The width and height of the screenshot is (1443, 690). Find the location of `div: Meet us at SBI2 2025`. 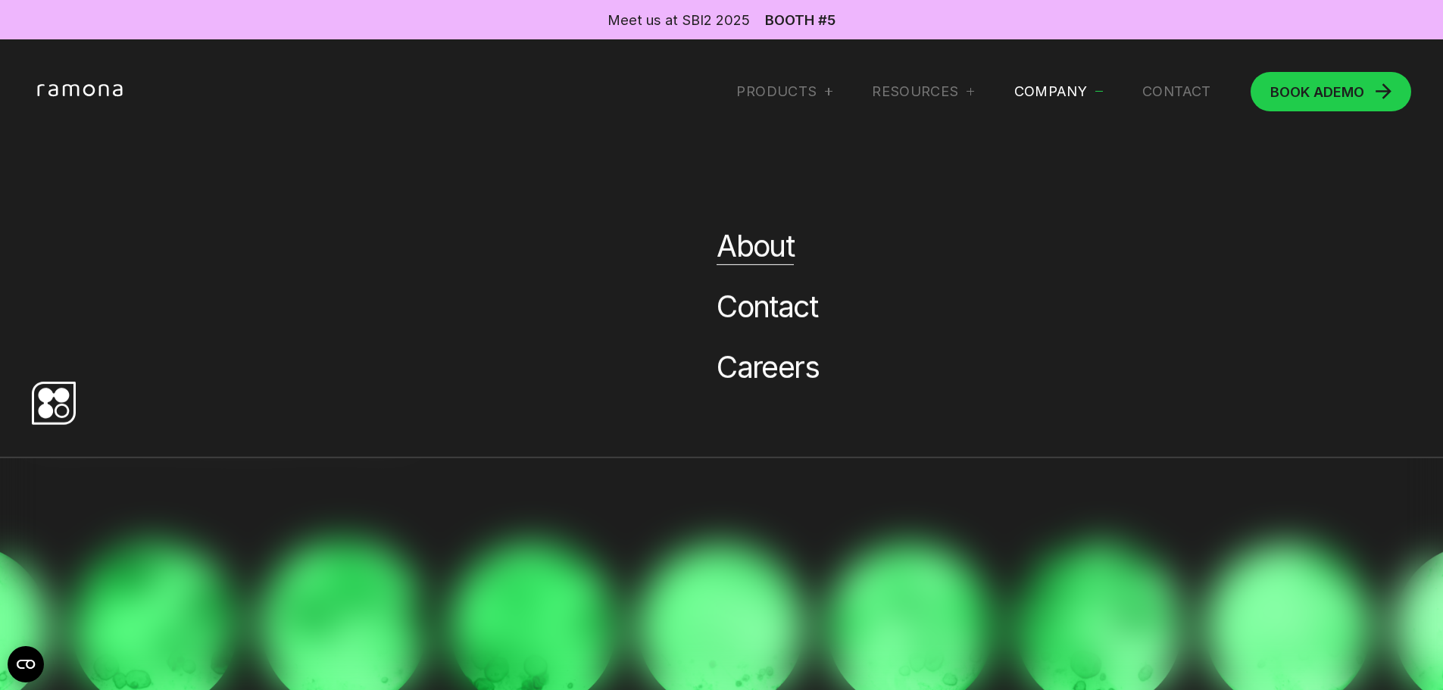

div: Meet us at SBI2 2025 is located at coordinates (679, 20).